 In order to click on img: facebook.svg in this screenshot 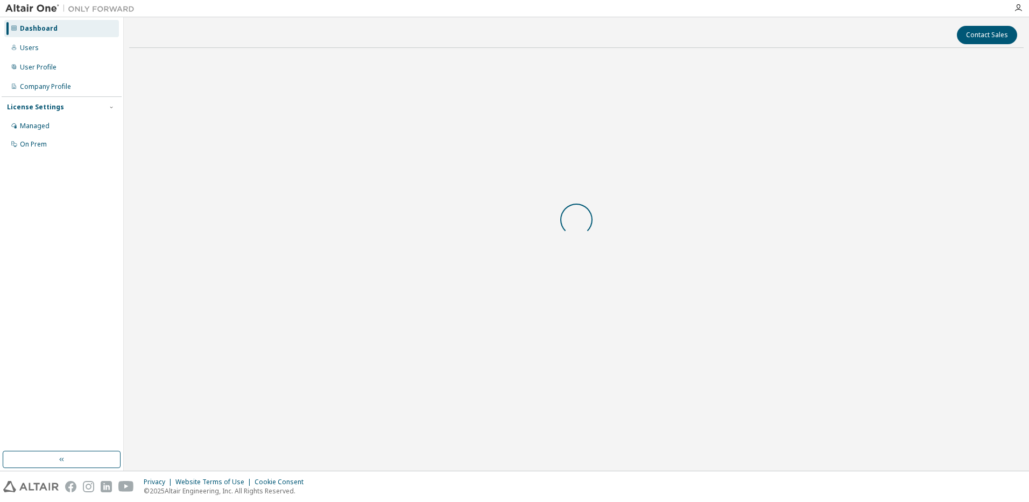, I will do `click(71, 486)`.